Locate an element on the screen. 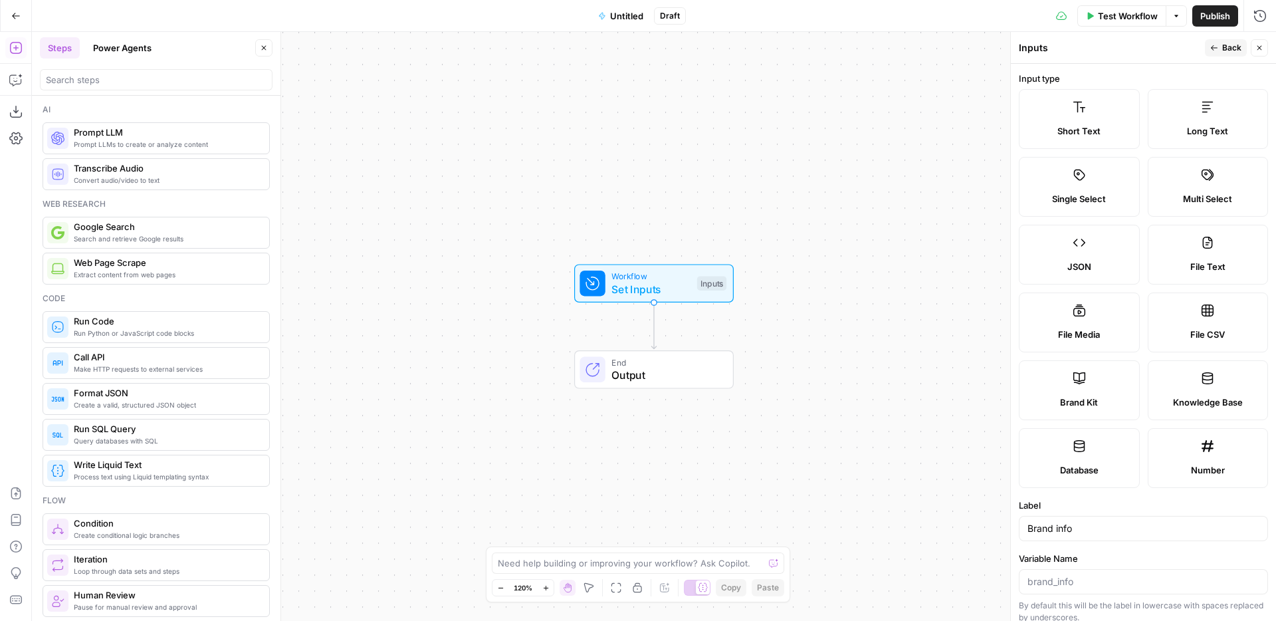 This screenshot has height=621, width=1276. span: Run Code is located at coordinates (166, 321).